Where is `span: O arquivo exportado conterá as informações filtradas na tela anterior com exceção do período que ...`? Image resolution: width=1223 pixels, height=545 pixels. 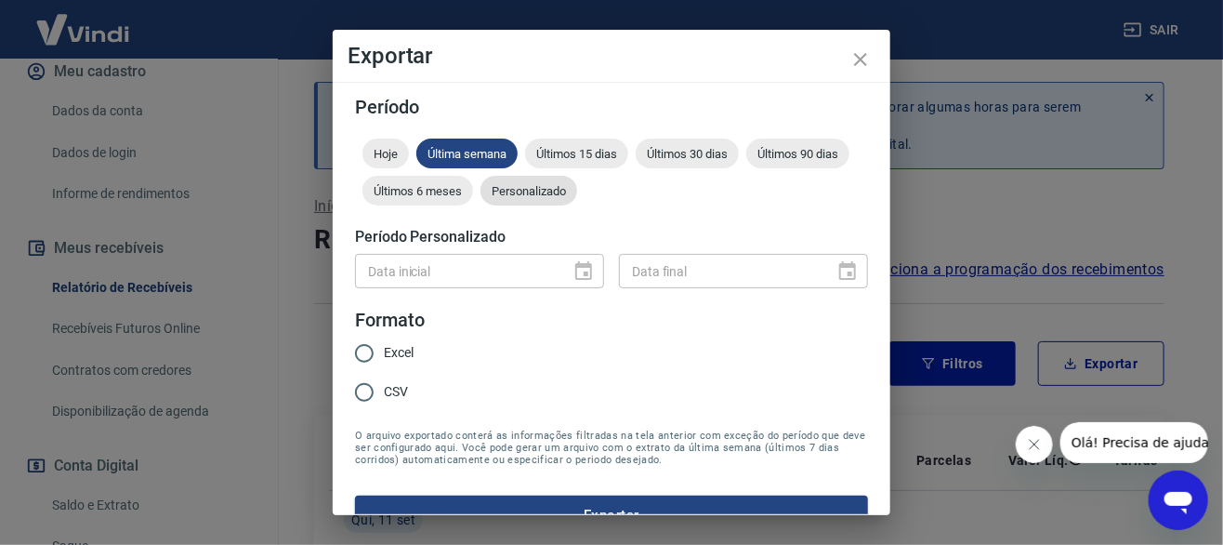
span: O arquivo exportado conterá as informações filtradas na tela anterior com exceção do período que ... is located at coordinates (612, 447).